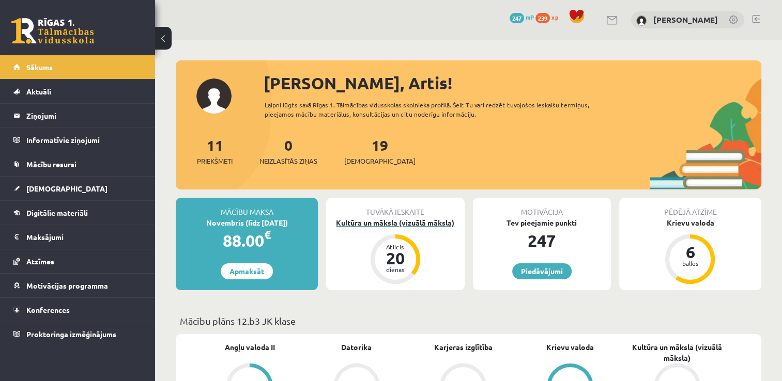  I want to click on a: Kultūra un māksla (vizuālā māksla), so click(676, 353).